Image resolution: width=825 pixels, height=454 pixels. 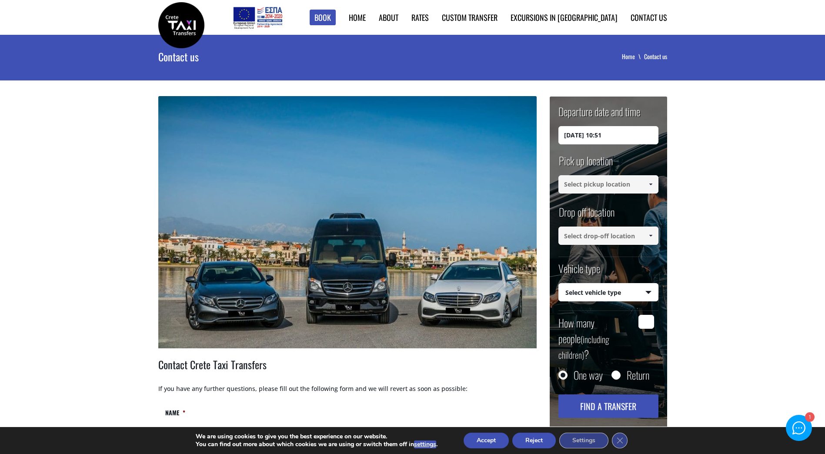 What do you see at coordinates (420, 17) in the screenshot?
I see `a: Rates` at bounding box center [420, 17].